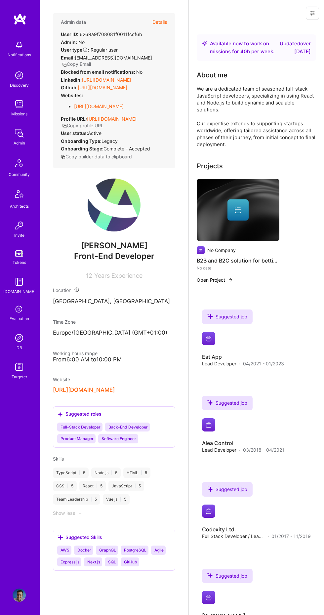 This screenshot has width=324, height=615. Describe the element at coordinates (230, 280) in the screenshot. I see `img: arrow-right` at that location.